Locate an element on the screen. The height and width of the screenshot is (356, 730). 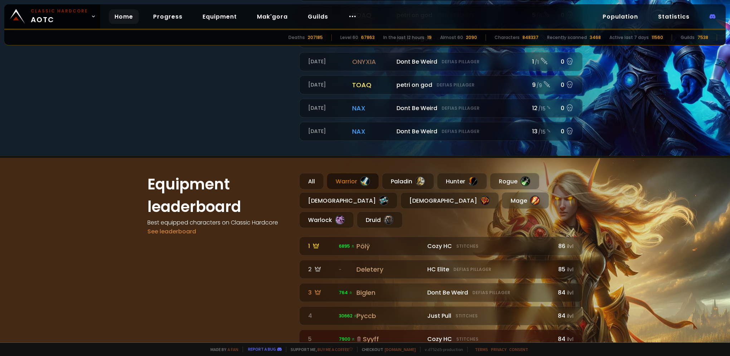
div: 5 is located at coordinates (321, 339).